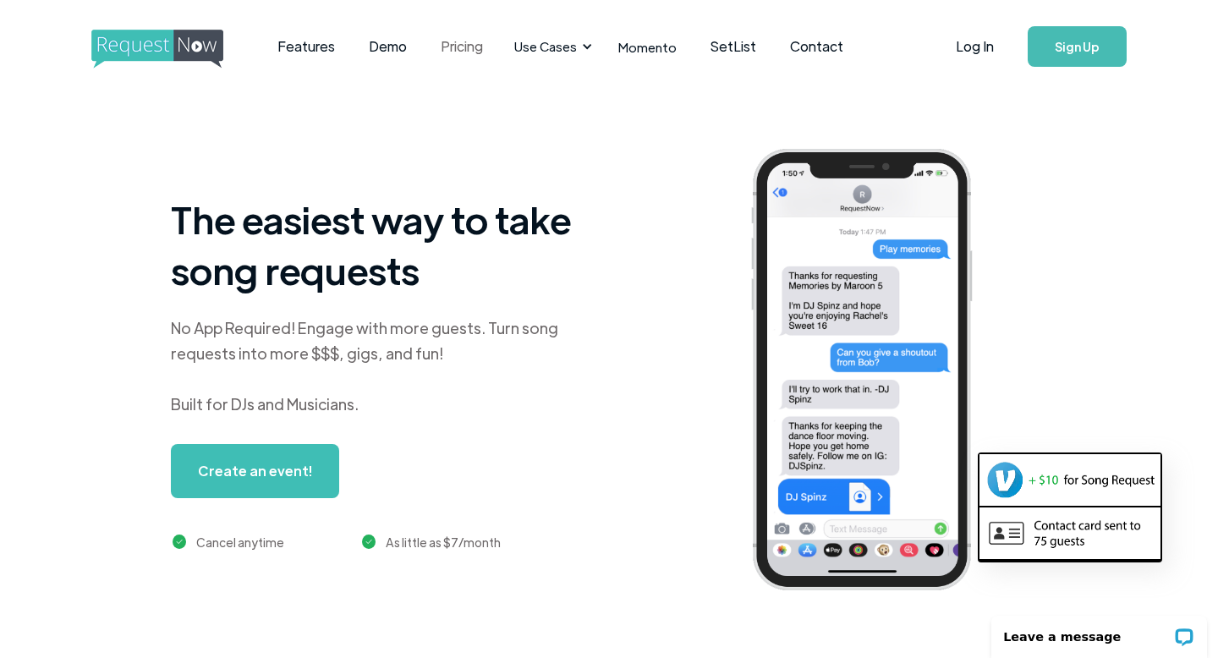  What do you see at coordinates (733, 47) in the screenshot?
I see `a: SetList` at bounding box center [733, 47].